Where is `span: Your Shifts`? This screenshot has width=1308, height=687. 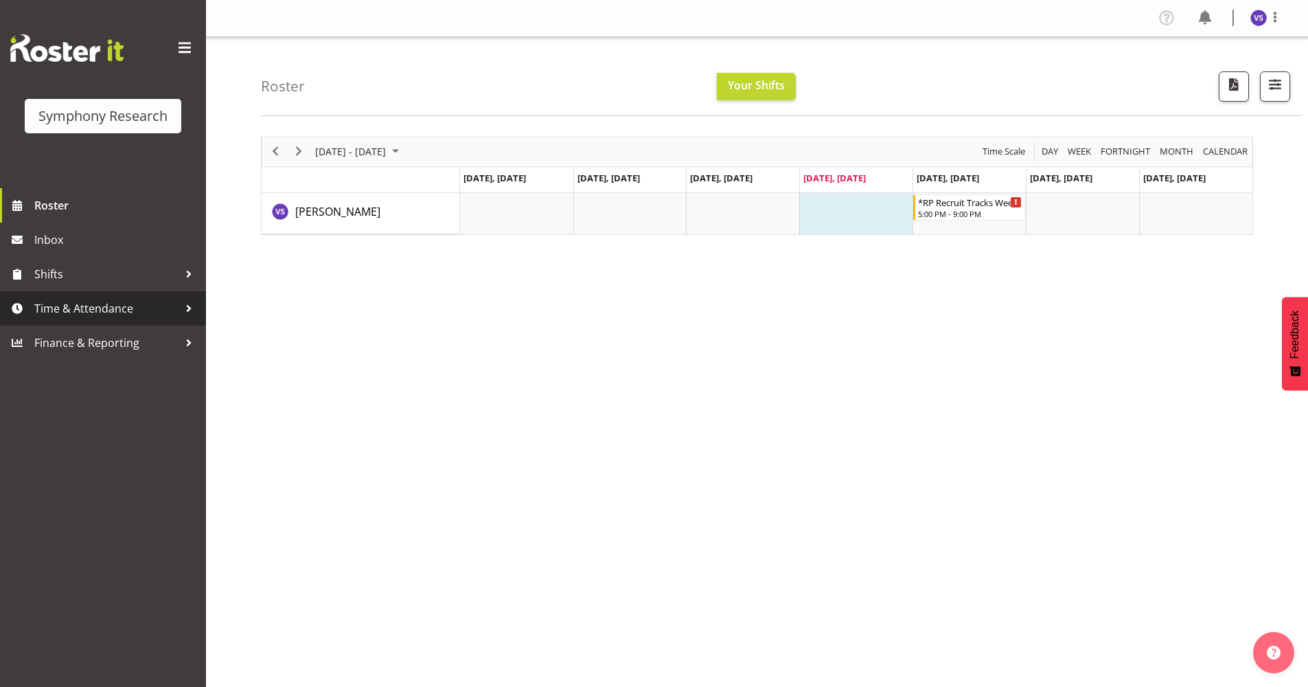 span: Your Shifts is located at coordinates (756, 85).